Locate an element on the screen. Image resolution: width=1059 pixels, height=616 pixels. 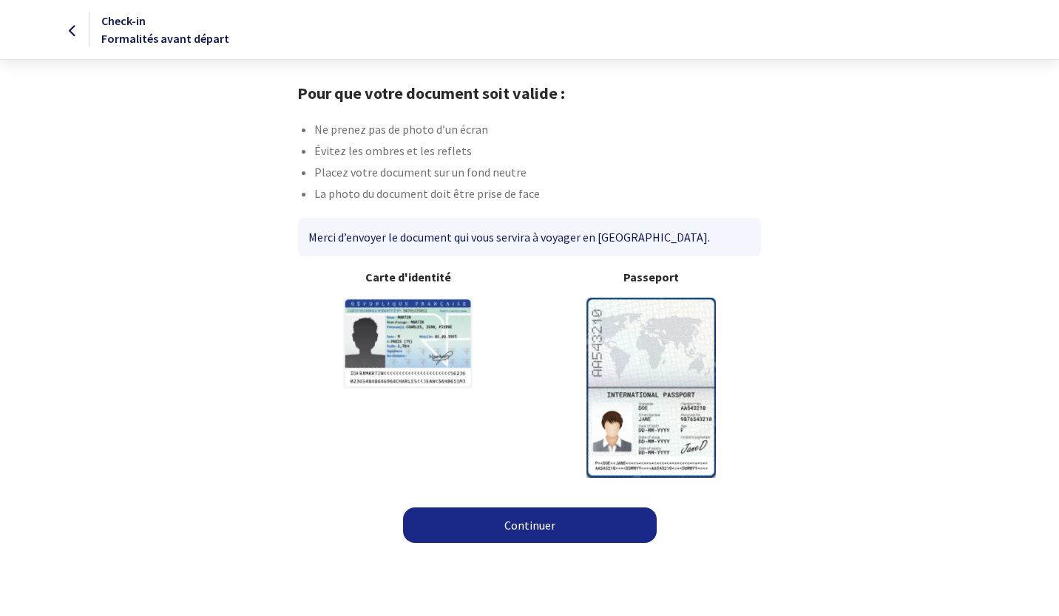
img: illuCNI.svg is located at coordinates (407, 343).